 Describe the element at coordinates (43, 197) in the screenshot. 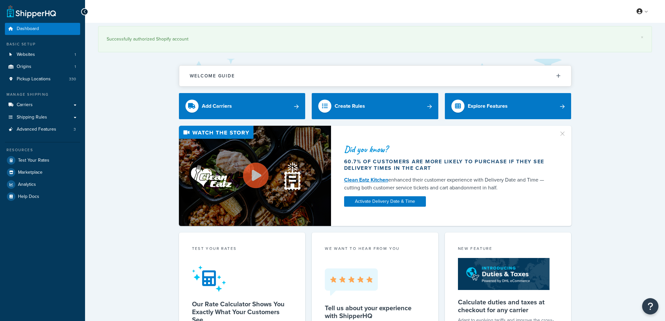

I see `a: Help Docs` at that location.